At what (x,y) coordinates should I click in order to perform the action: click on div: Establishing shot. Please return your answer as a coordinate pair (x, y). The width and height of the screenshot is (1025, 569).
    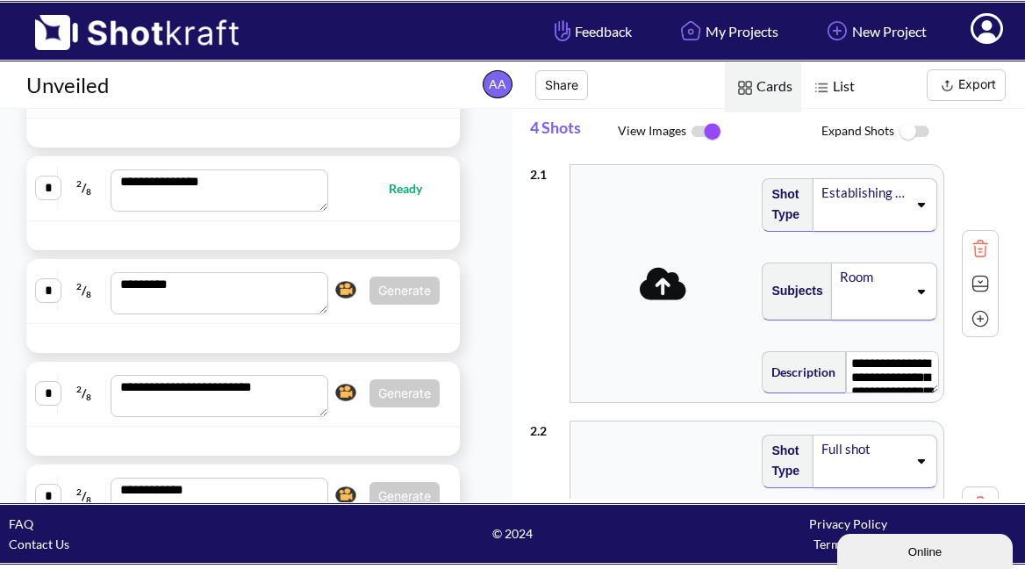
    Looking at the image, I should click on (864, 192).